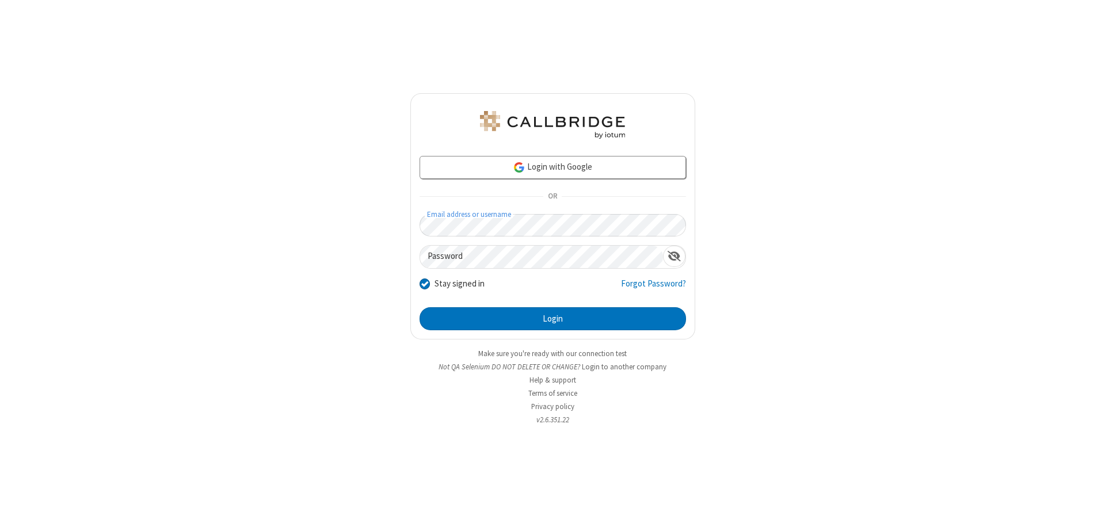 The height and width of the screenshot is (527, 1105). Describe the element at coordinates (674, 256) in the screenshot. I see `div: Show password` at that location.